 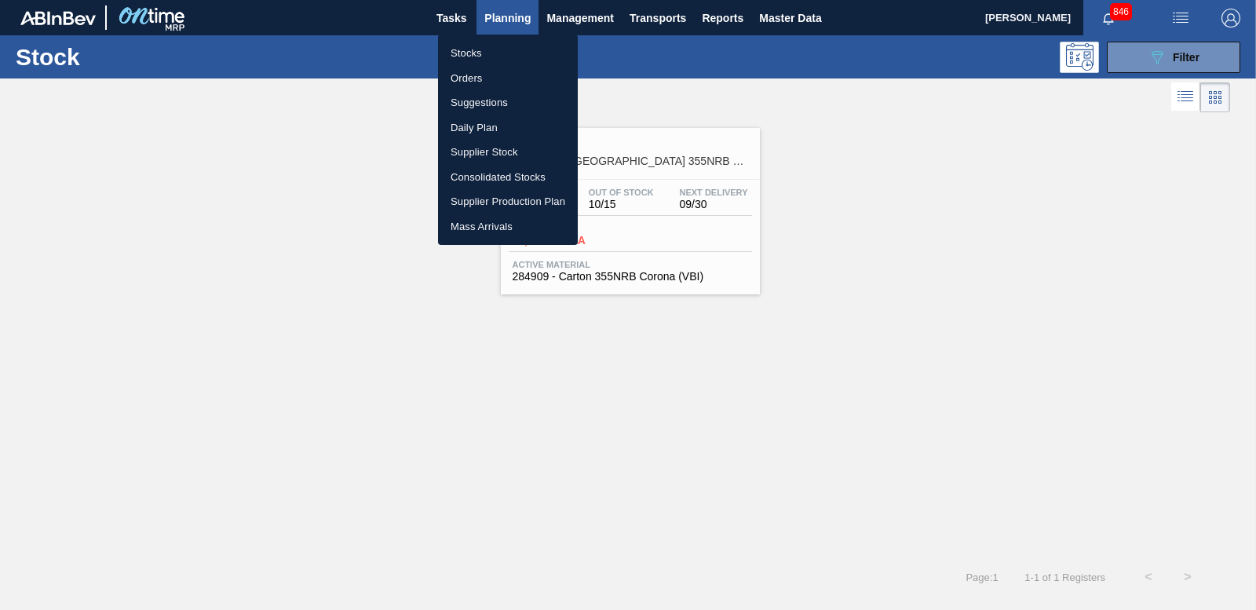 What do you see at coordinates (508, 103) in the screenshot?
I see `a: Suggestions` at bounding box center [508, 103].